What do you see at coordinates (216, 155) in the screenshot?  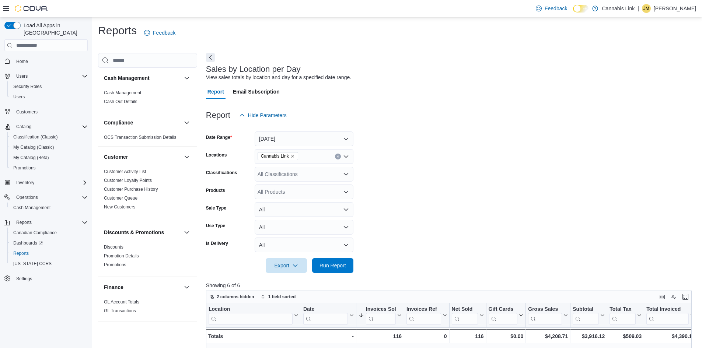 I see `label: Locations` at bounding box center [216, 155].